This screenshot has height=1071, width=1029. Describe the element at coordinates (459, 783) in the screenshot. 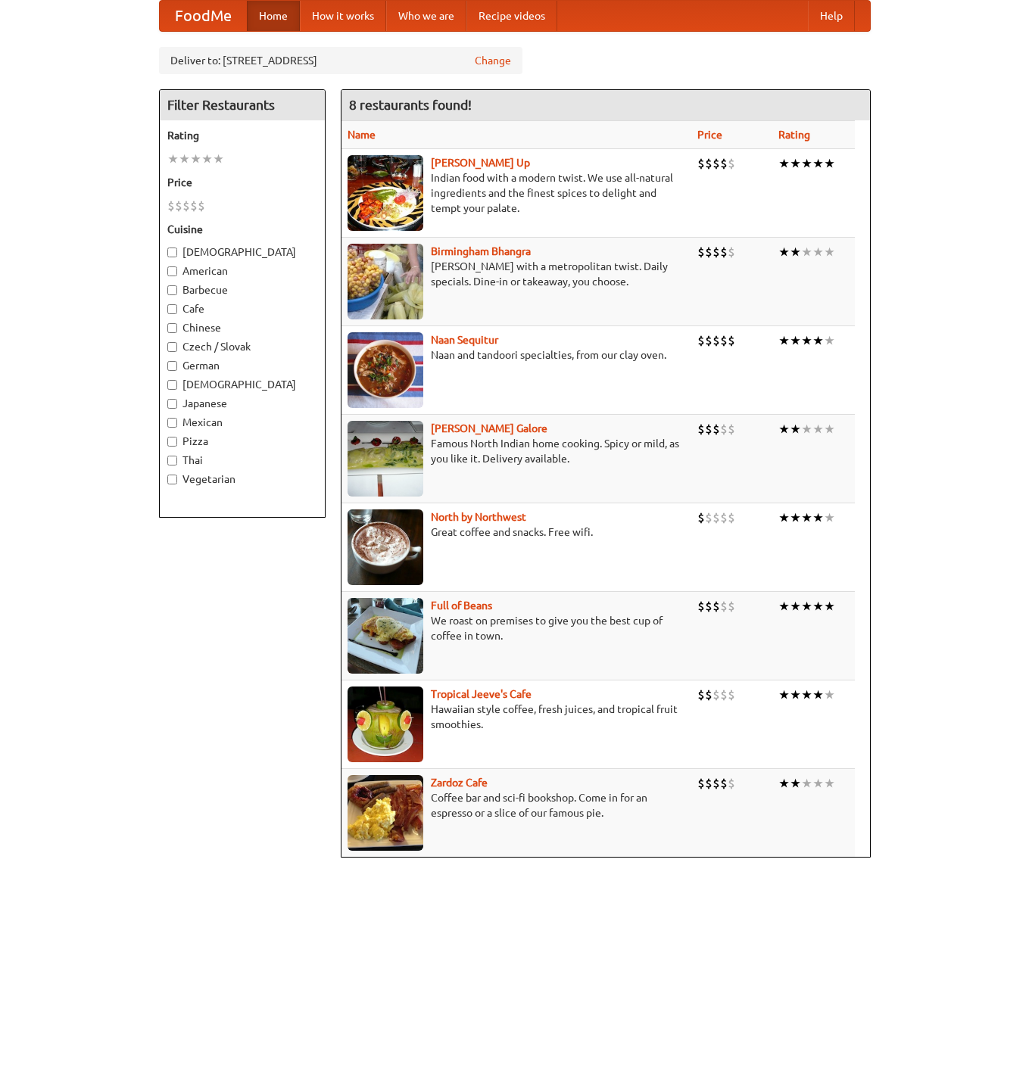

I see `b: Zardoz Cafe` at that location.